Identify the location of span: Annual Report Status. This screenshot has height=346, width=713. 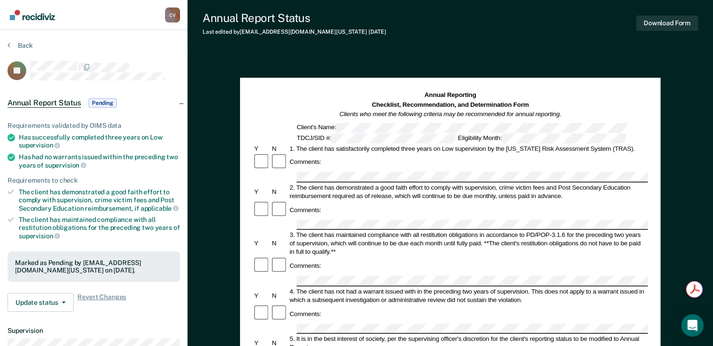
(44, 103).